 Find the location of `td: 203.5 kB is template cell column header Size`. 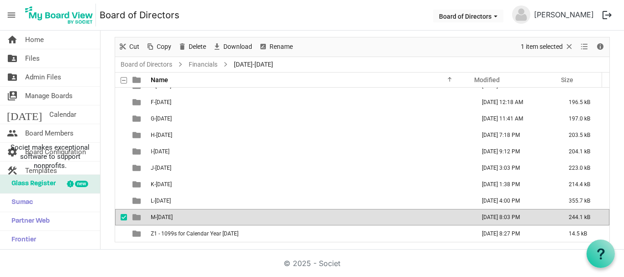

td: 203.5 kB is template cell column header Size is located at coordinates (584, 135).